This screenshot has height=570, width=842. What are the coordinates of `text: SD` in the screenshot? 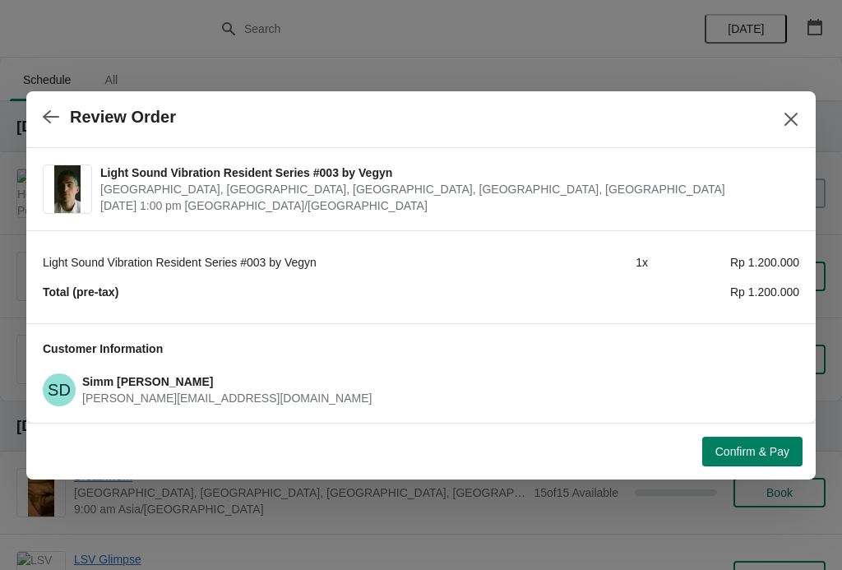 It's located at (59, 390).